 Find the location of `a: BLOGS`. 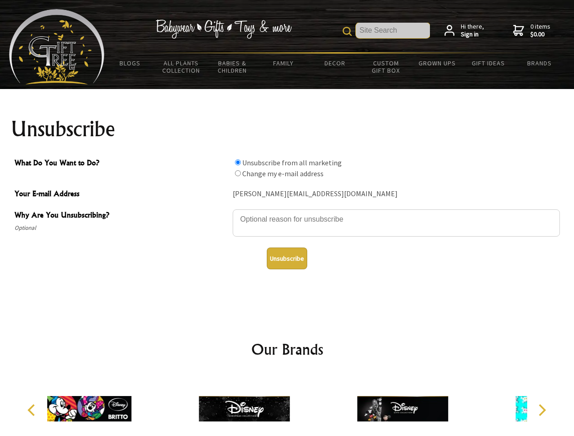

a: BLOGS is located at coordinates (130, 63).